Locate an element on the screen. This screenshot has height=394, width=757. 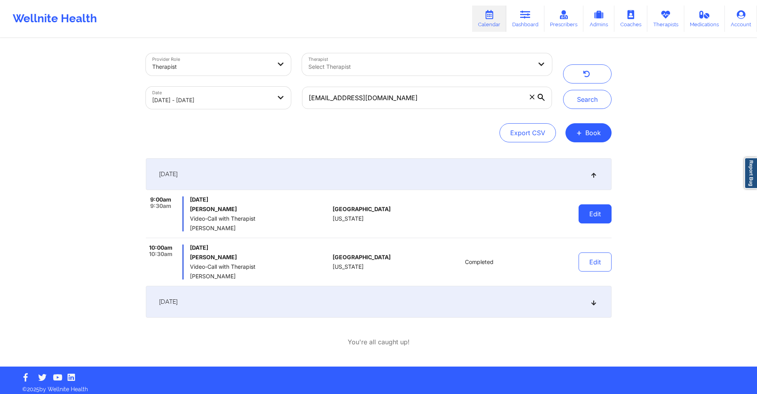
span: 10:00am is located at coordinates (161, 248).